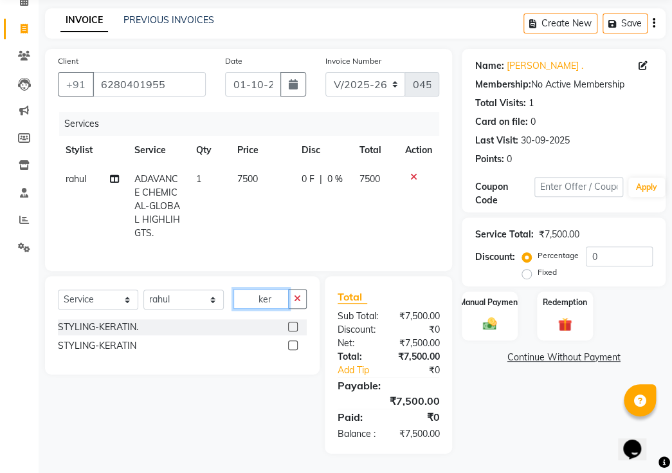 Image resolution: width=672 pixels, height=473 pixels. I want to click on input: Search or Scan, so click(261, 298).